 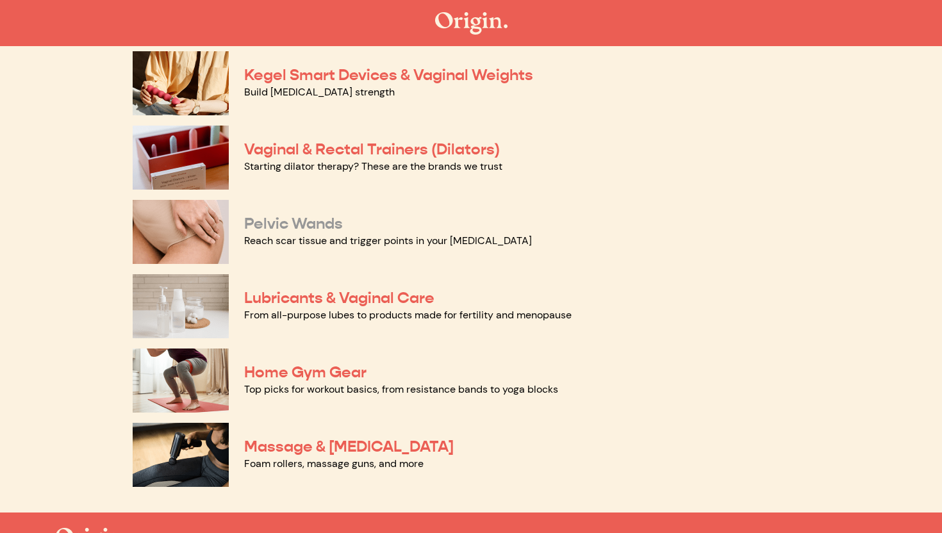 What do you see at coordinates (401, 389) in the screenshot?
I see `a: Top picks for workout basics, from resistance bands to yoga blocks` at bounding box center [401, 389].